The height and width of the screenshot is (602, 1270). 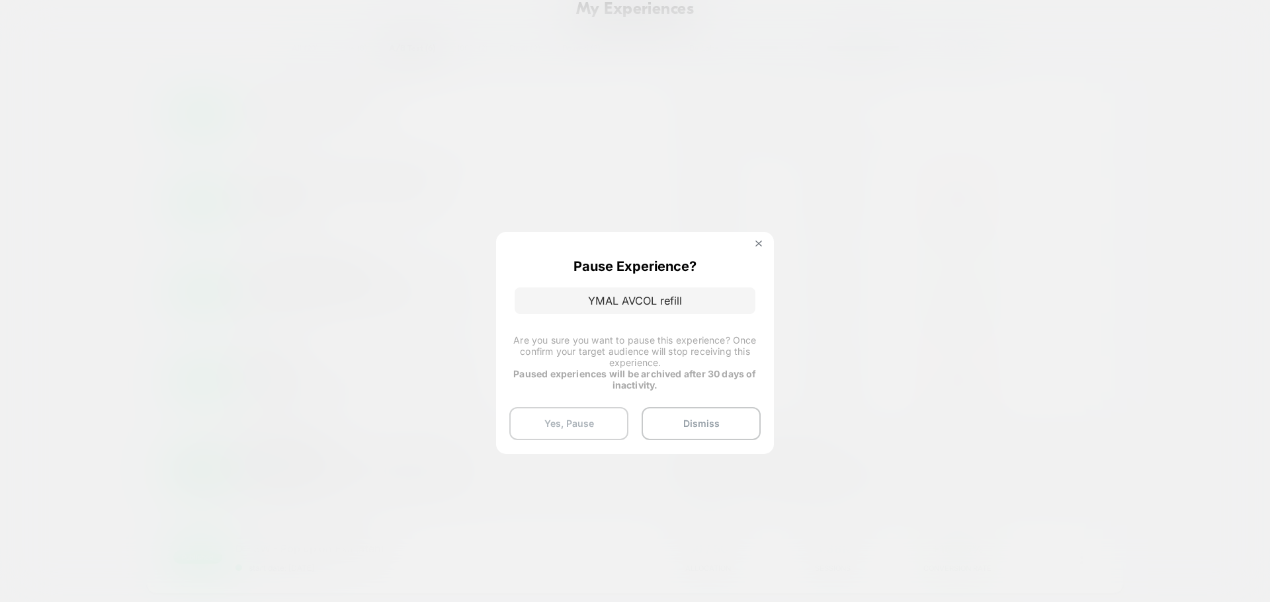 I want to click on p: YMAL AVCOL refill, so click(x=635, y=301).